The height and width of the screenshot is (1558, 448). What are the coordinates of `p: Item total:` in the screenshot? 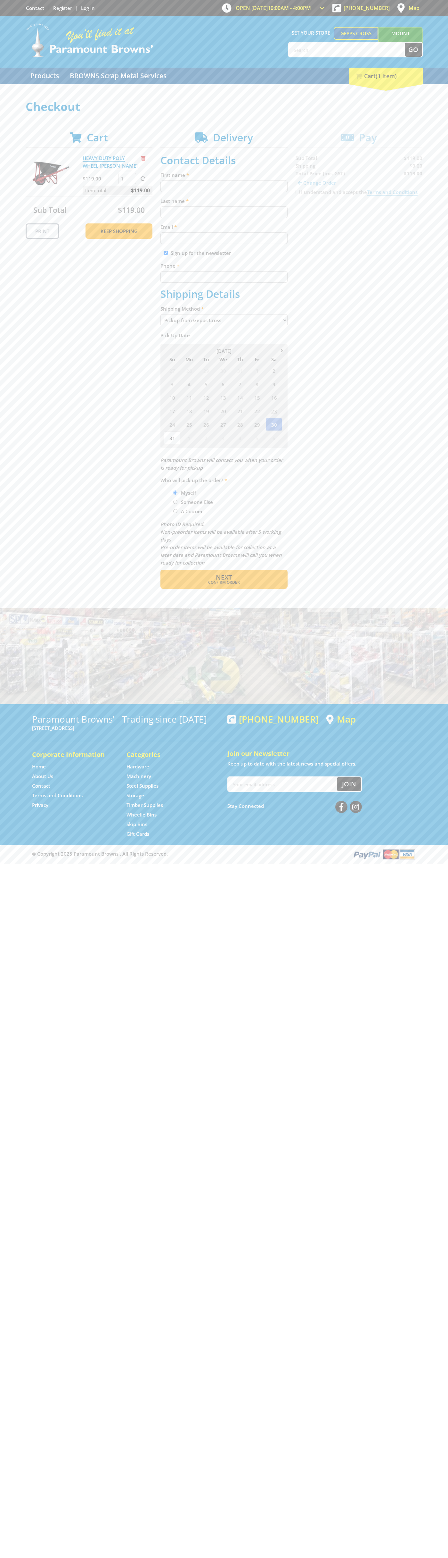 It's located at (118, 190).